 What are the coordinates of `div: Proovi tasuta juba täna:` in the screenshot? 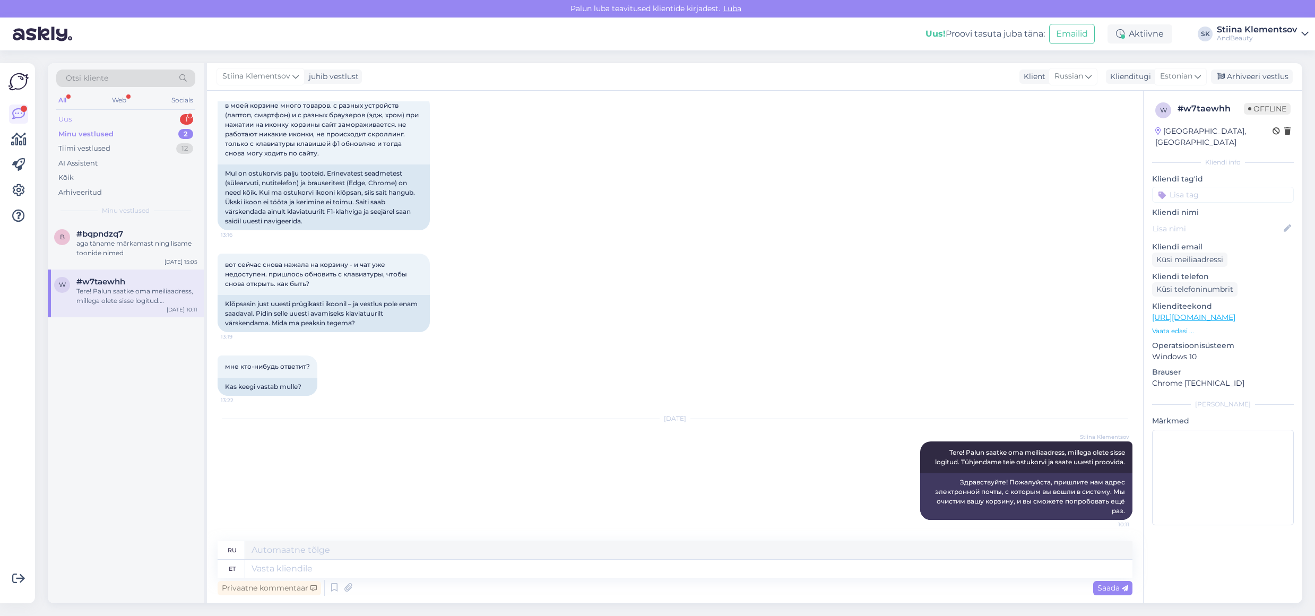 It's located at (985, 34).